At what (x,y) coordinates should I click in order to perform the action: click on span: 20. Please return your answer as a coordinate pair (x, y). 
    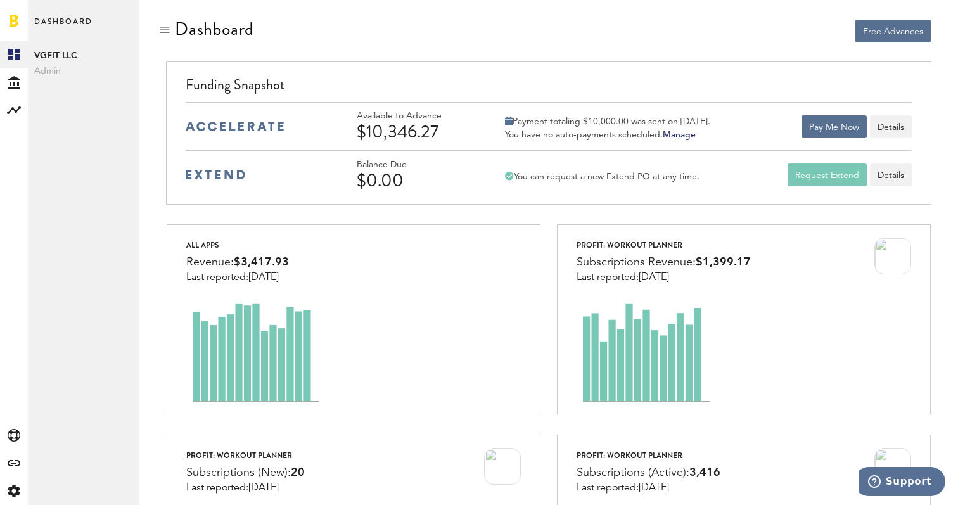
    Looking at the image, I should click on (298, 473).